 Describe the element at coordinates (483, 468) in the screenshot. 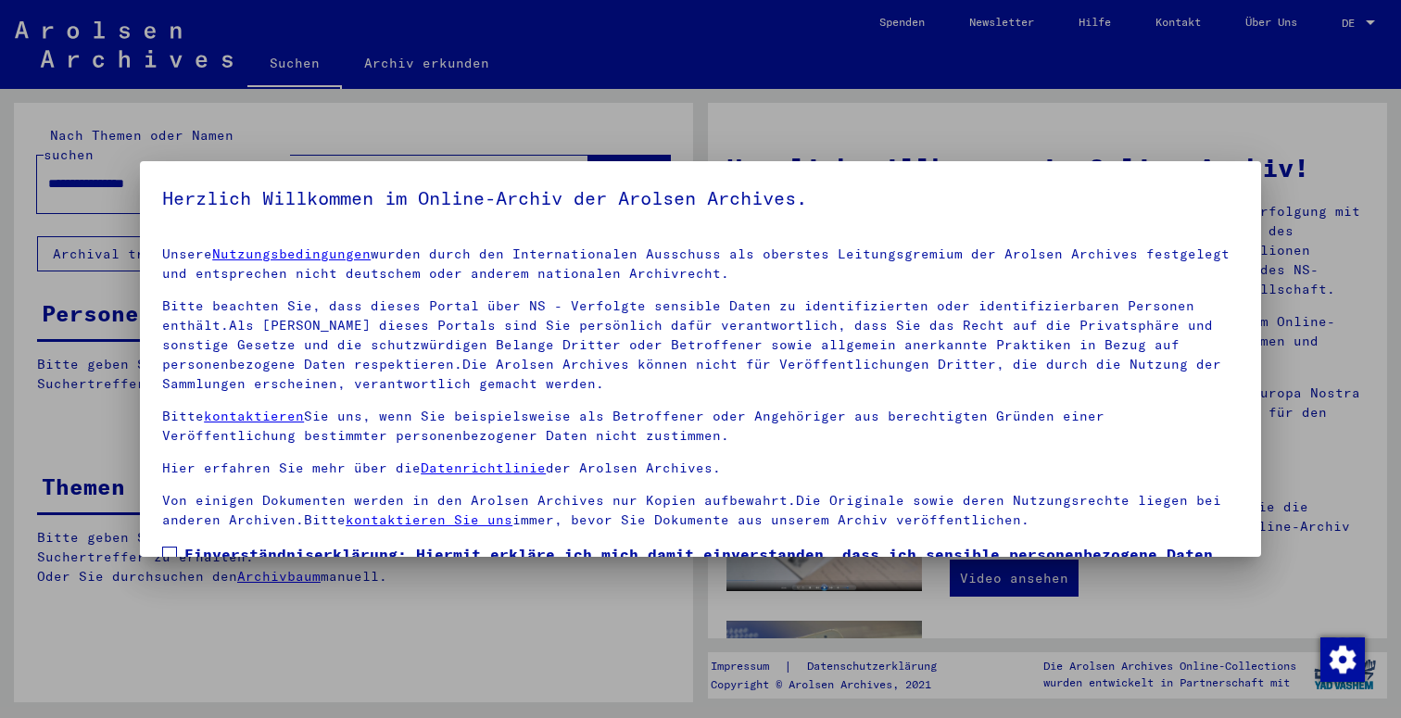

I see `a: Datenrichtlinie` at that location.